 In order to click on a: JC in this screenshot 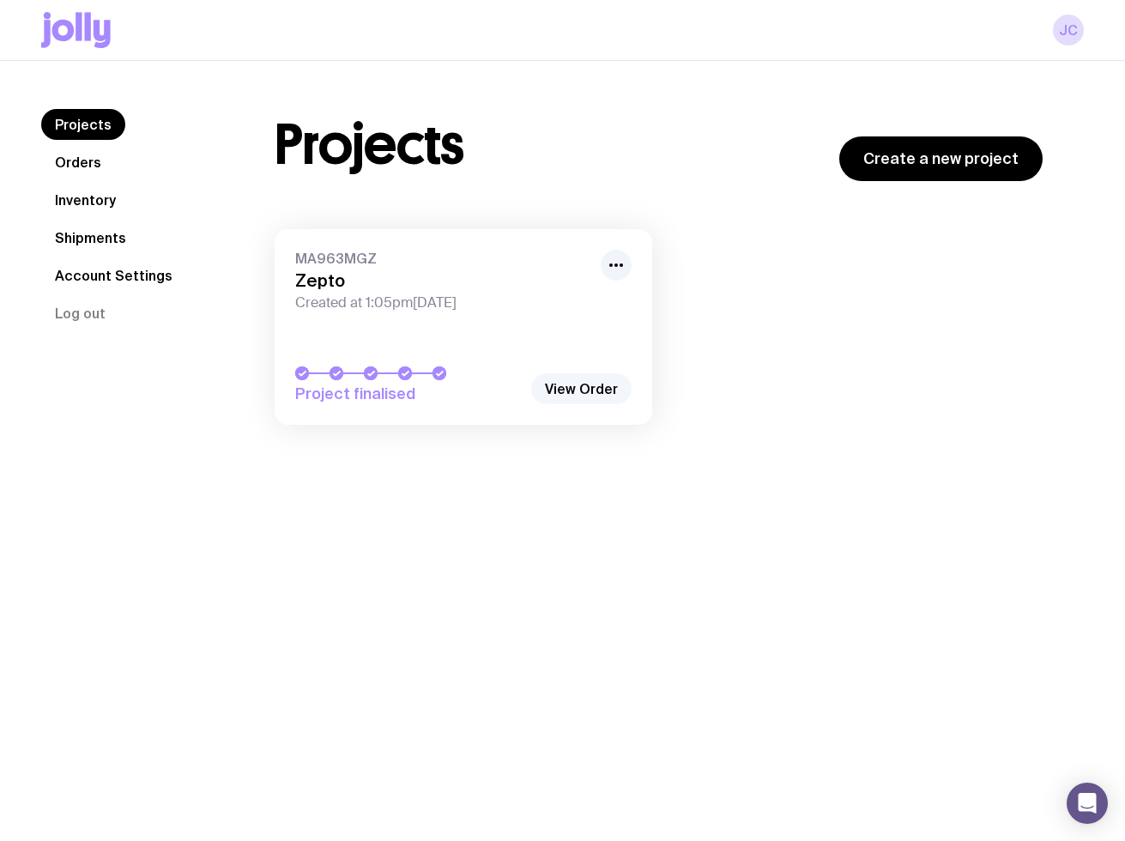, I will do `click(1068, 30)`.